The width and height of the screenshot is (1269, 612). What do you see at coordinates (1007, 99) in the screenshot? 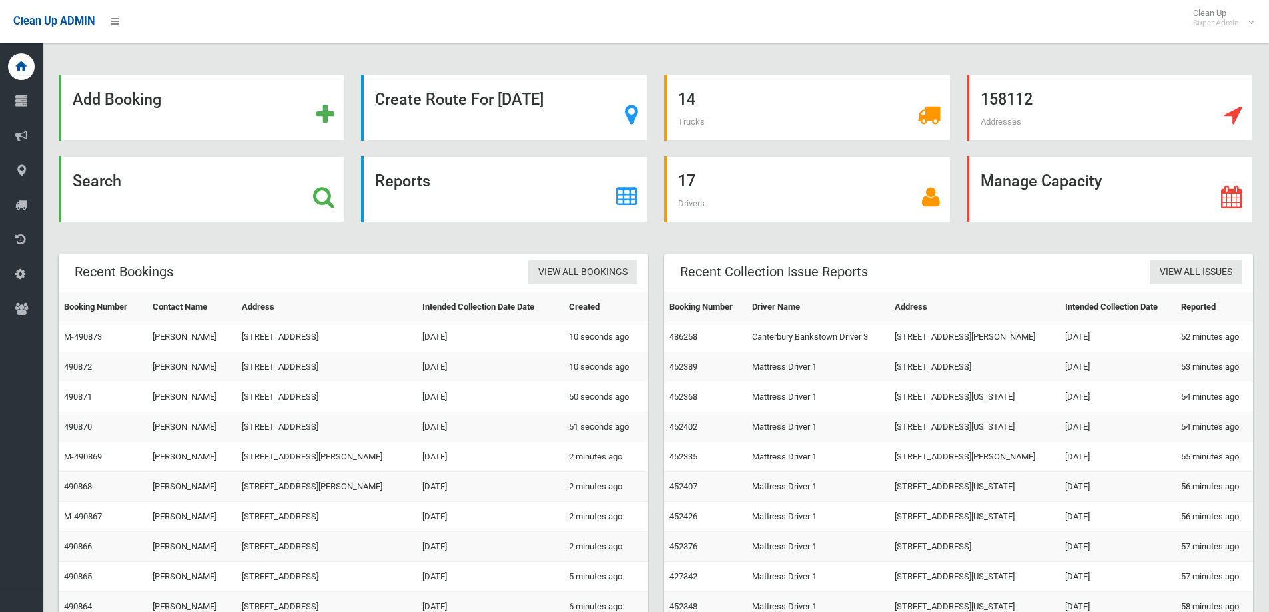
I see `strong: 158112` at bounding box center [1007, 99].